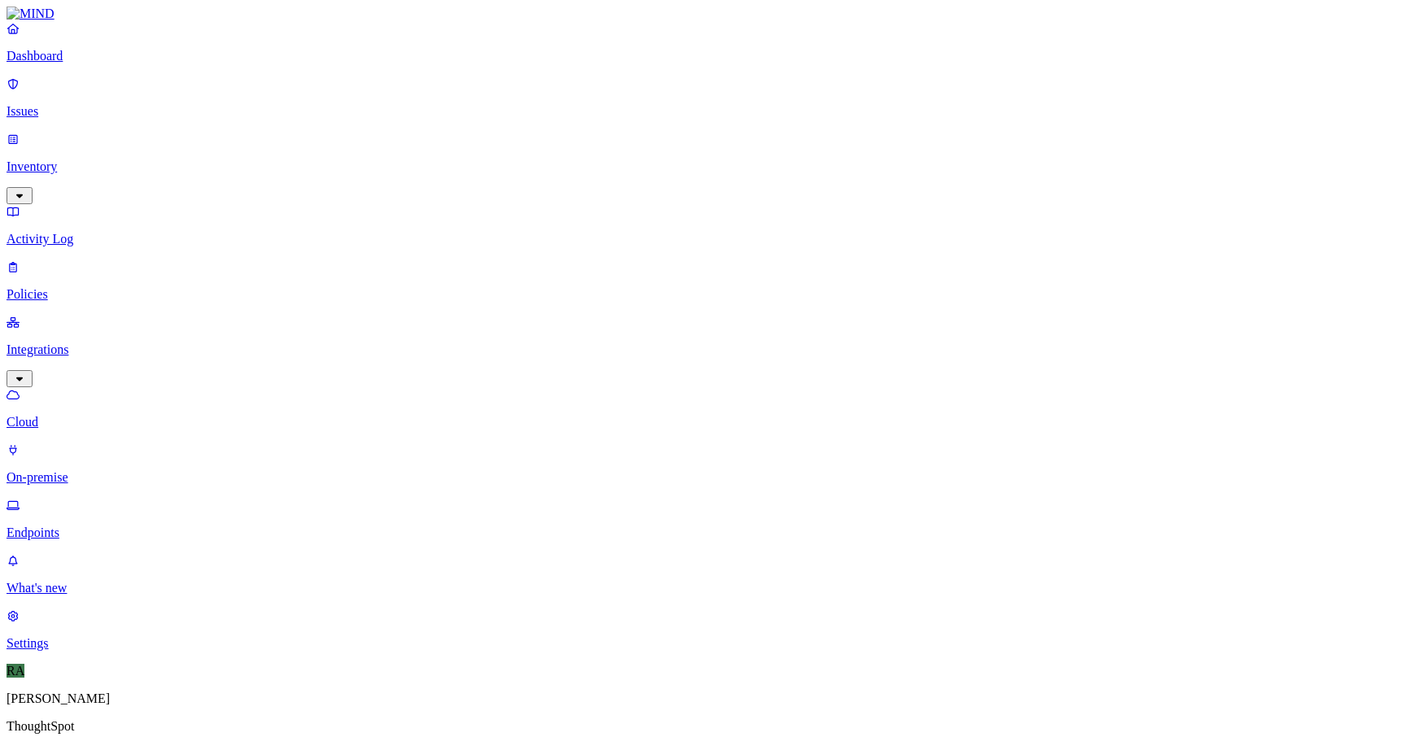 The height and width of the screenshot is (737, 1406). Describe the element at coordinates (703, 630) in the screenshot. I see `a: Settings` at that location.